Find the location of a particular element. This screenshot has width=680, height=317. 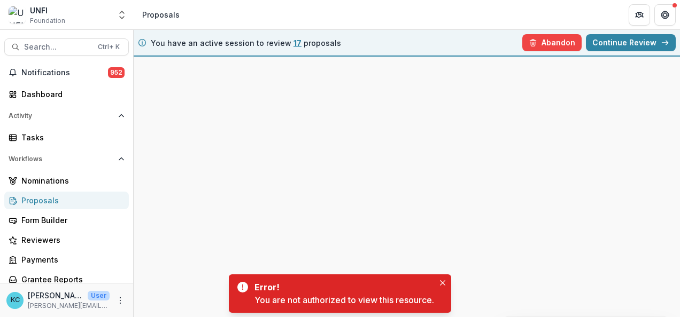

span: Workflows is located at coordinates (61, 159).